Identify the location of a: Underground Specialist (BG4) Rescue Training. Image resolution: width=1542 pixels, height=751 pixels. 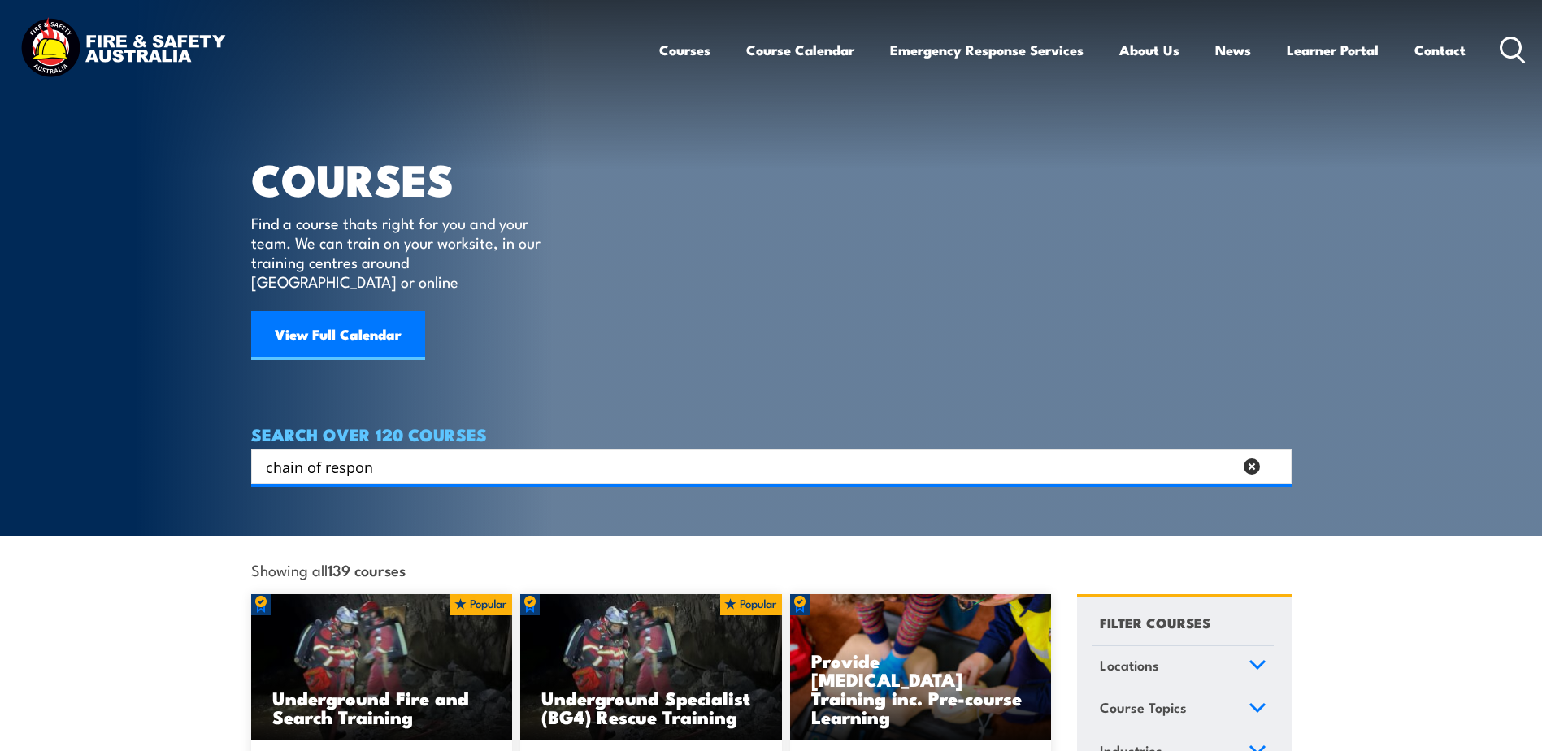
(651, 667).